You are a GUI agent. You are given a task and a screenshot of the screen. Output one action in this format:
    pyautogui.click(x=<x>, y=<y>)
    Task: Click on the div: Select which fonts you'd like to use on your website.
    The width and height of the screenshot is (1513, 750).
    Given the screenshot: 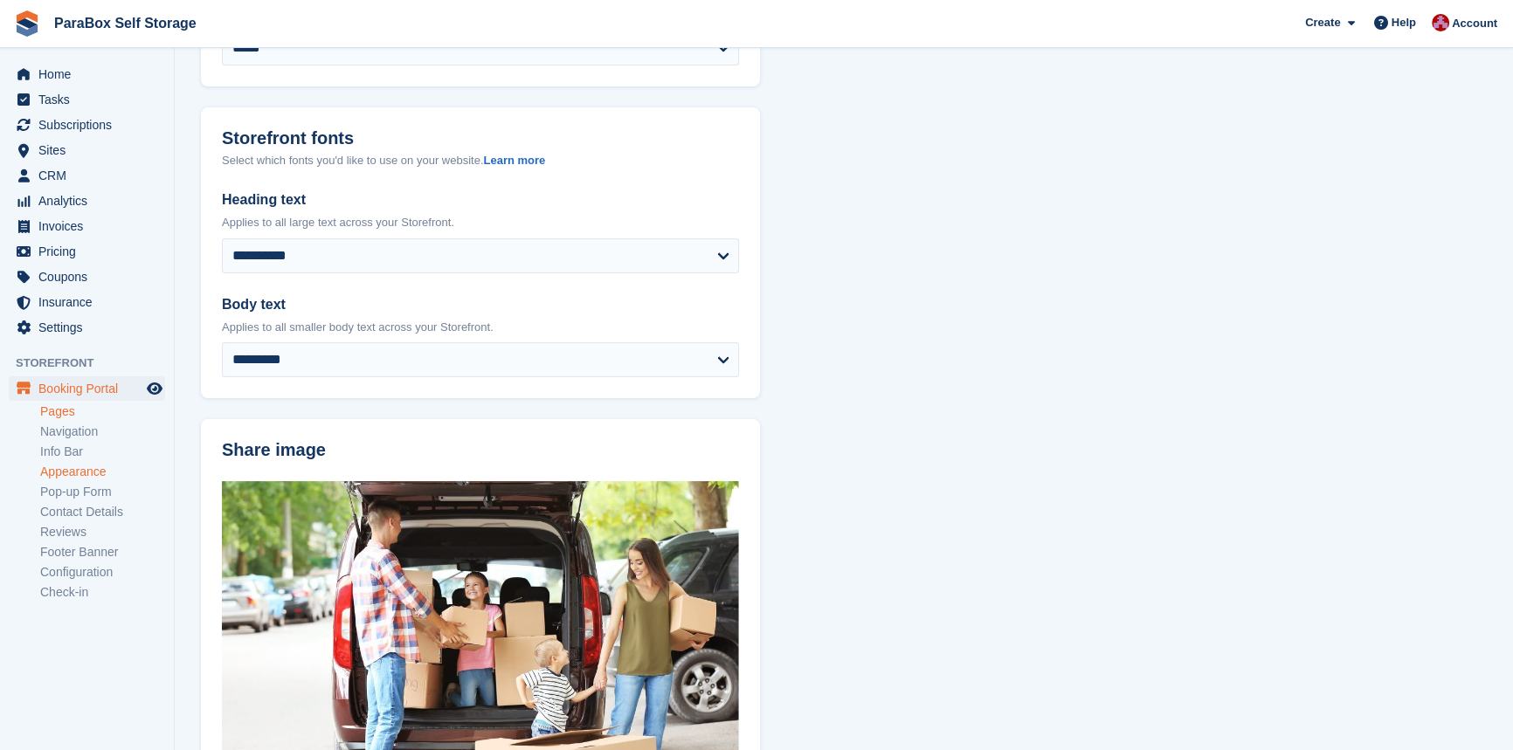 What is the action you would take?
    pyautogui.click(x=480, y=161)
    